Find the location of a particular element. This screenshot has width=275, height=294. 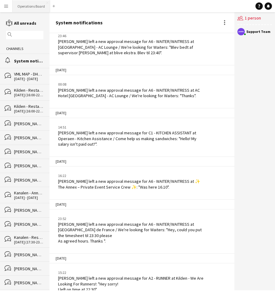

div: 23:52 is located at coordinates (131, 219).